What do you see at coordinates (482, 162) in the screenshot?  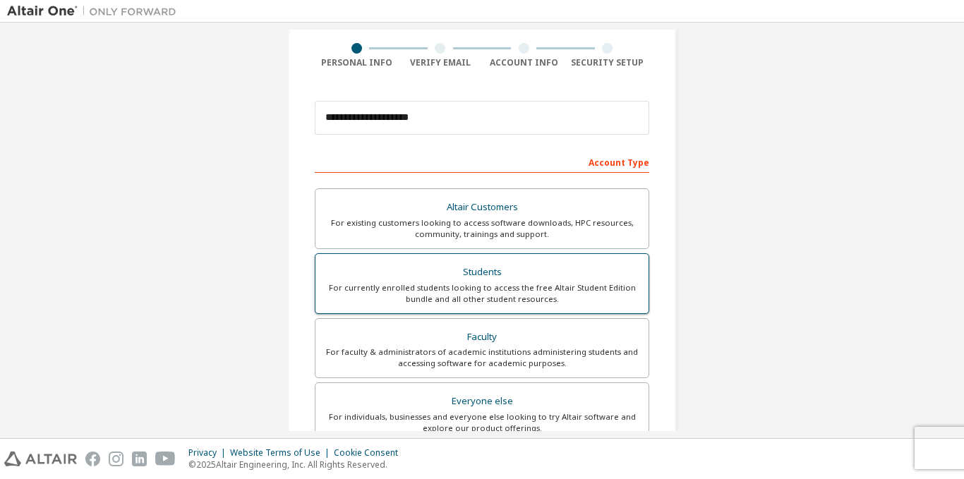 I see `div: Account Type` at bounding box center [482, 162].